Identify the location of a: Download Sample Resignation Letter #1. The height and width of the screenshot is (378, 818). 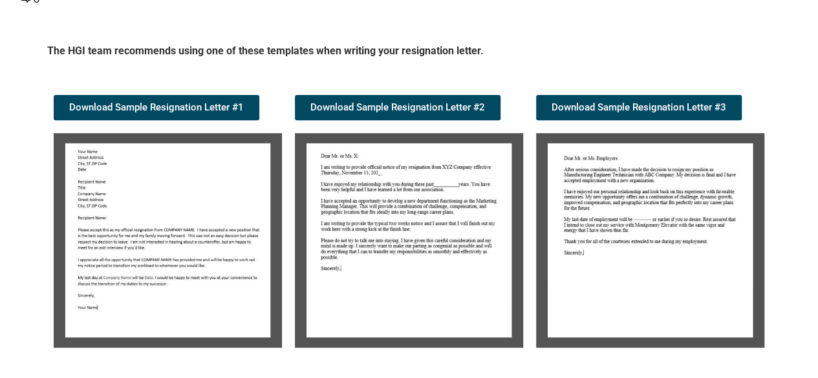
(157, 107).